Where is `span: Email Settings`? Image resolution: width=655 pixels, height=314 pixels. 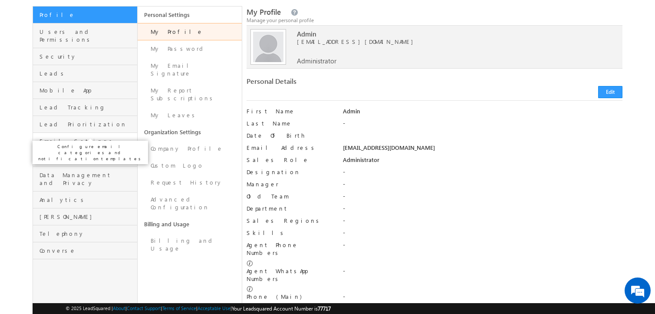 span: Email Settings is located at coordinates (87, 141).